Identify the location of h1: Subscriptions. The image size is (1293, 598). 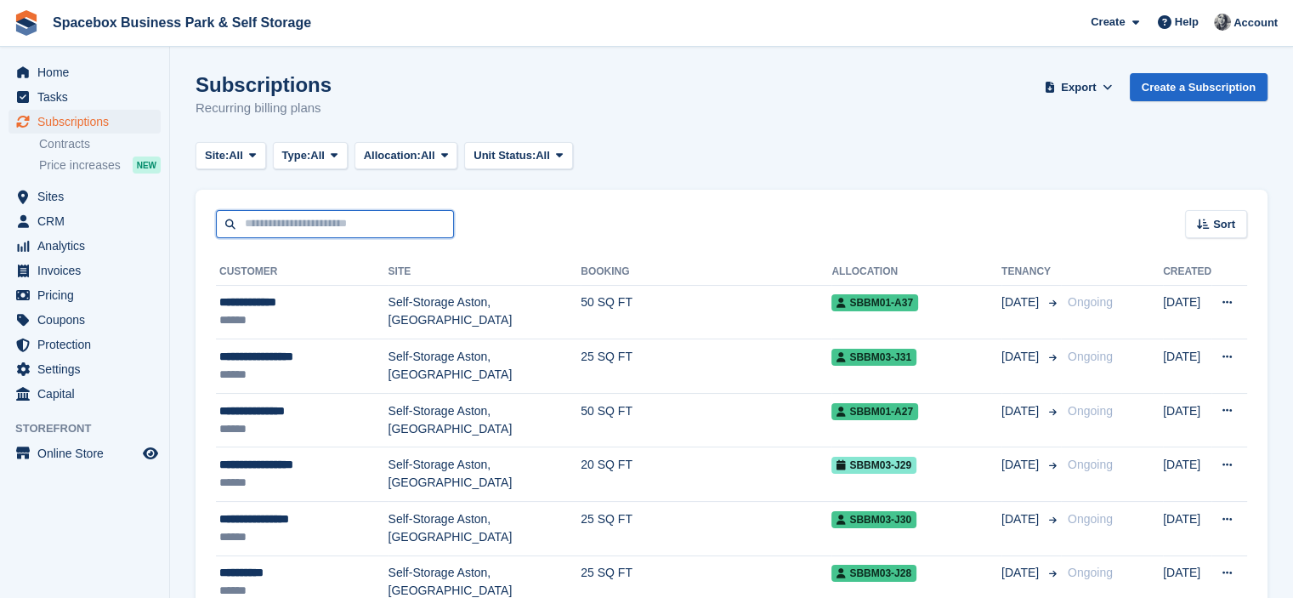
(264, 84).